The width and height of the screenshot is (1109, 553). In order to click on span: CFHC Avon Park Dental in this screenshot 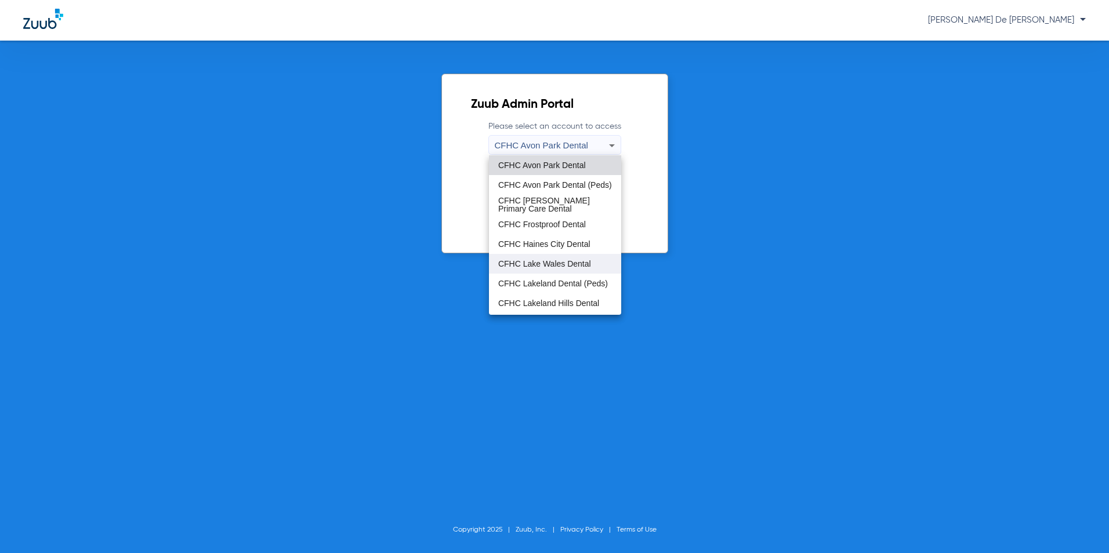, I will do `click(542, 165)`.